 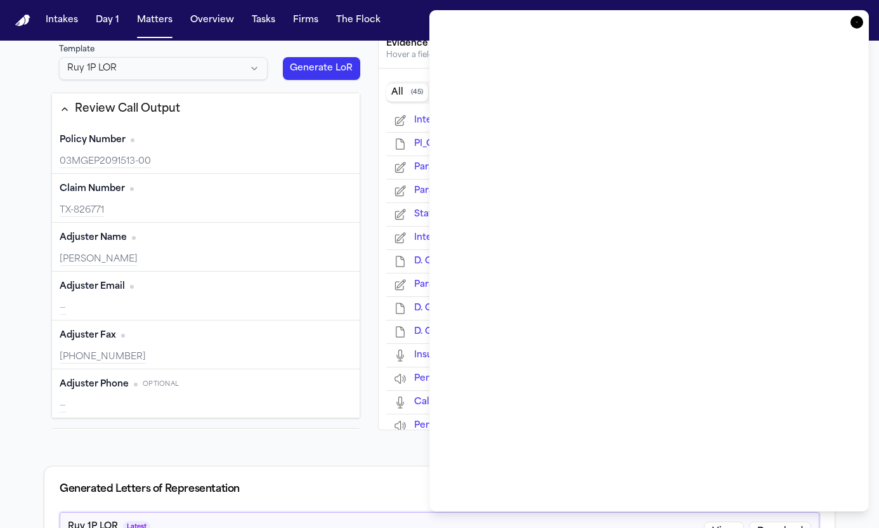 I want to click on span: ( 45 ), so click(x=417, y=93).